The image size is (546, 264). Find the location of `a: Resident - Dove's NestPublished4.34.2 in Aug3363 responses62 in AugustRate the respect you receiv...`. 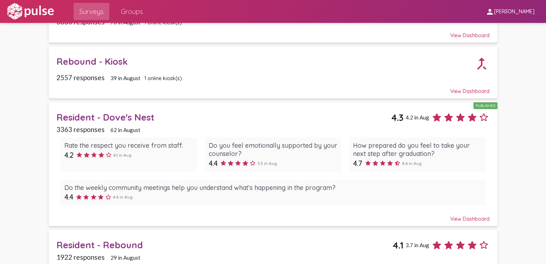

a: Resident - Dove's NestPublished4.34.2 in Aug3363 responses62 in AugustRate the respect you receiv... is located at coordinates (273, 164).